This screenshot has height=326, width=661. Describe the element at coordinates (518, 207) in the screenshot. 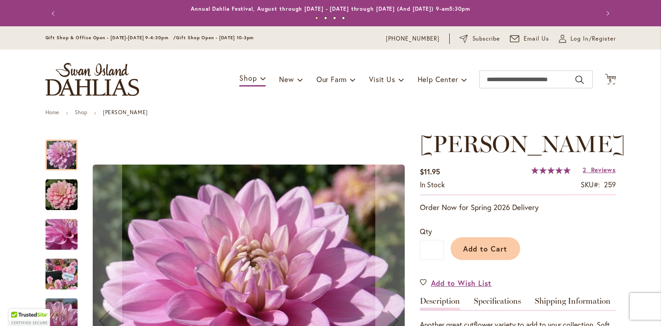

I see `p: Order Now for Spring 2026 Delivery` at that location.